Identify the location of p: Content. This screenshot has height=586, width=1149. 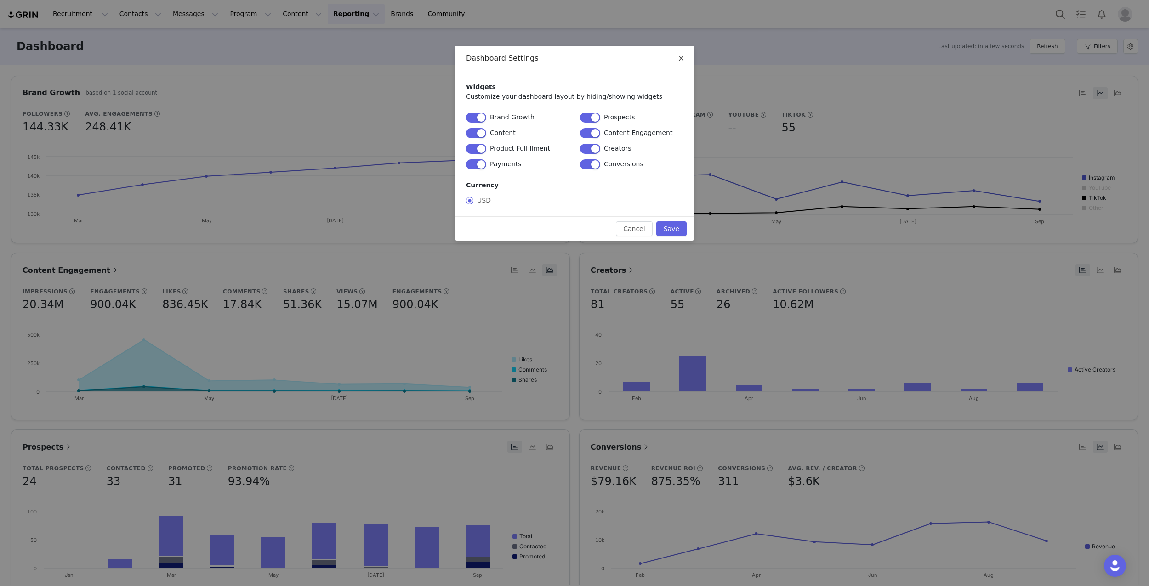
(503, 133).